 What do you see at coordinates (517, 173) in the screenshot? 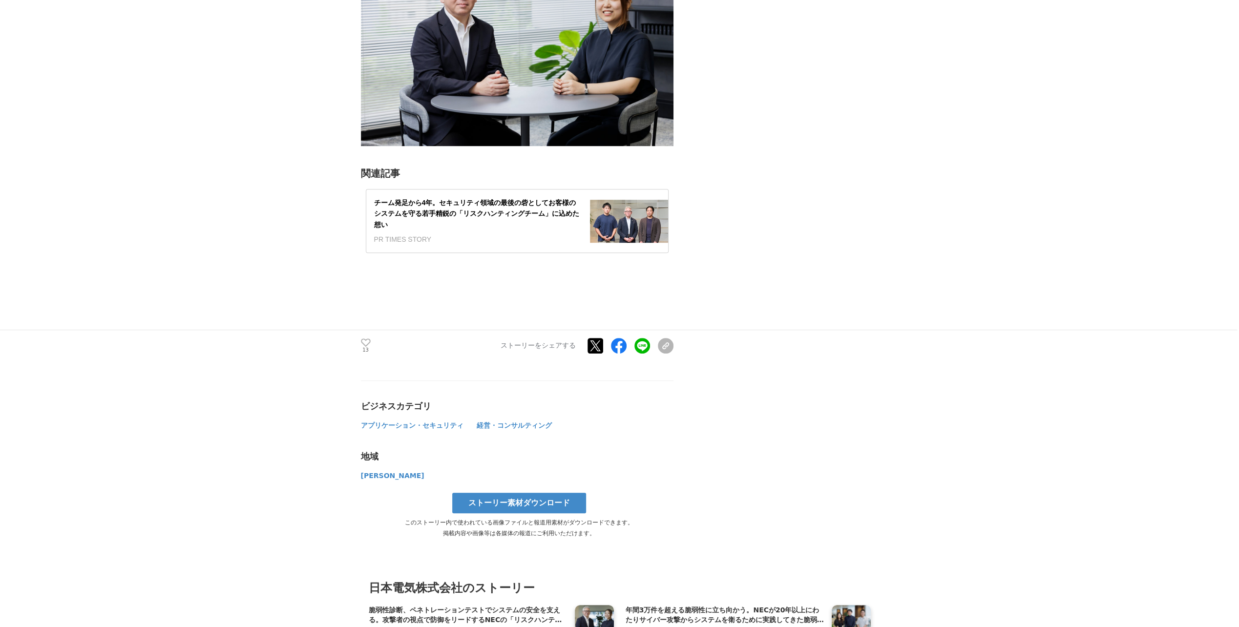
I see `h2: 関連記事` at bounding box center [517, 173].